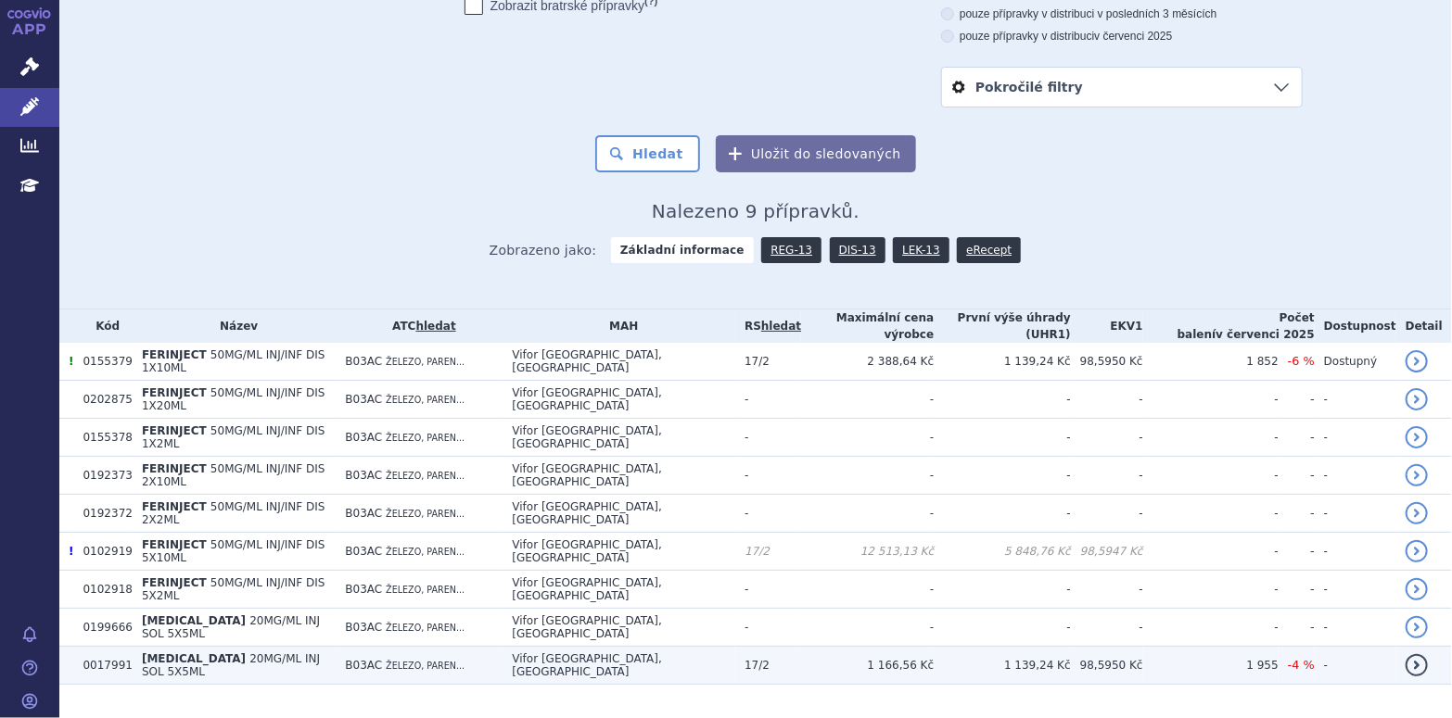 This screenshot has height=718, width=1452. I want to click on span: 50MG/ML INJ/INF DIS 1X10ML, so click(234, 362).